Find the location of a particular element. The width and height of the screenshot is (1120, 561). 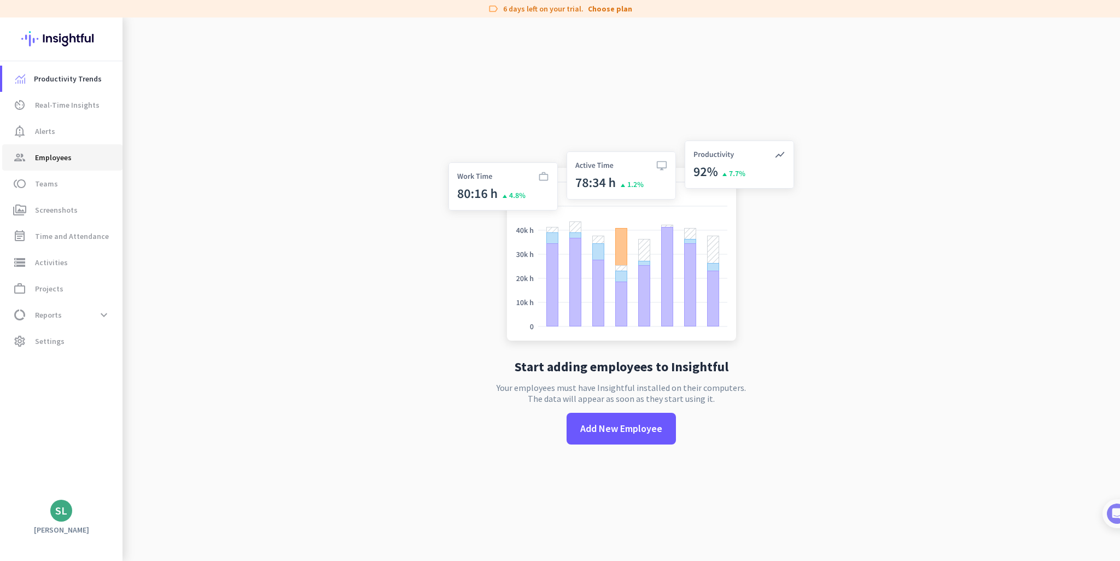

a: menu-itemProductivity Trends is located at coordinates (62, 79).